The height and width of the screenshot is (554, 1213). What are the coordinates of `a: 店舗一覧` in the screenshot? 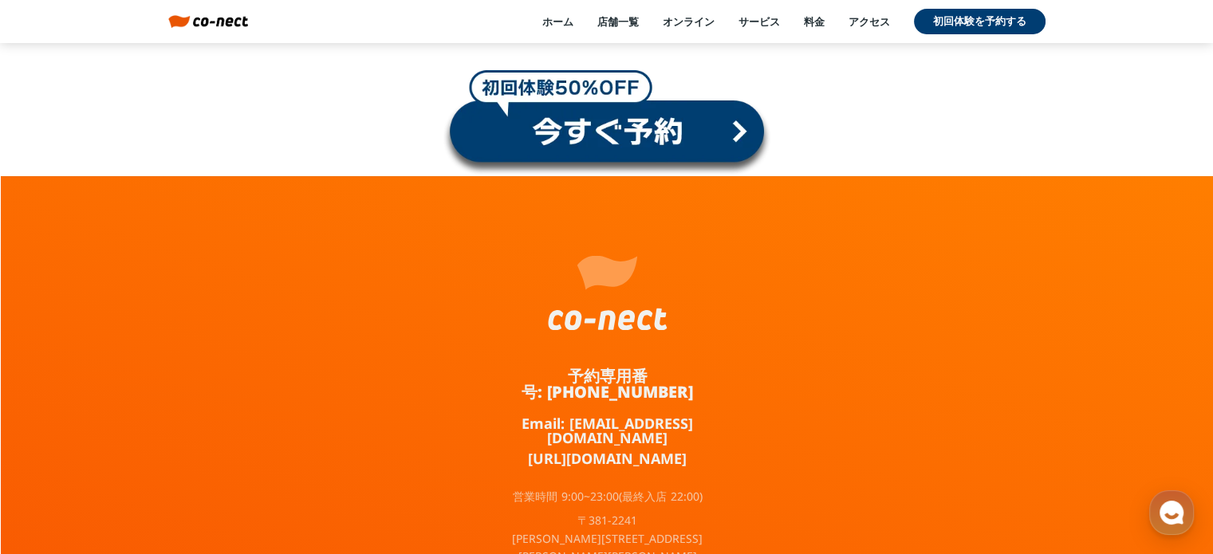 It's located at (618, 22).